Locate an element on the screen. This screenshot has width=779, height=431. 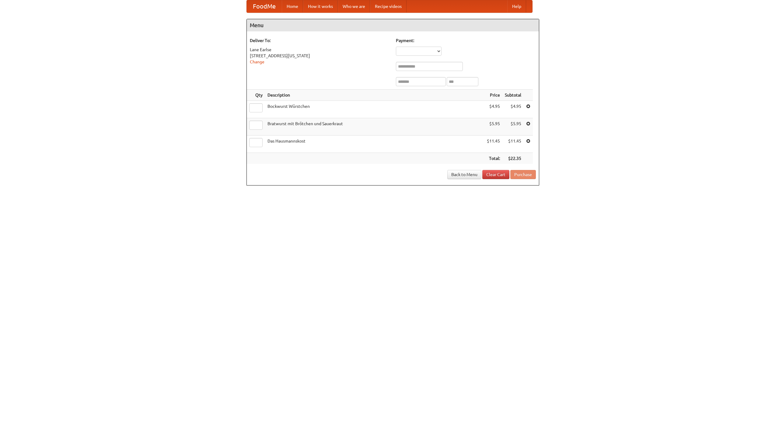
td: Bockwurst Würstchen is located at coordinates (375, 109).